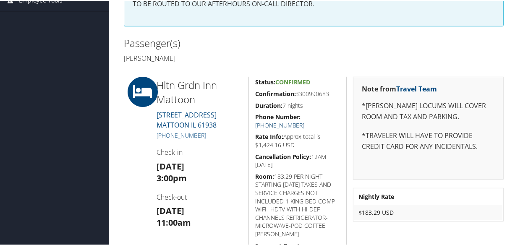 The width and height of the screenshot is (515, 245). I want to click on strong: Status:, so click(265, 81).